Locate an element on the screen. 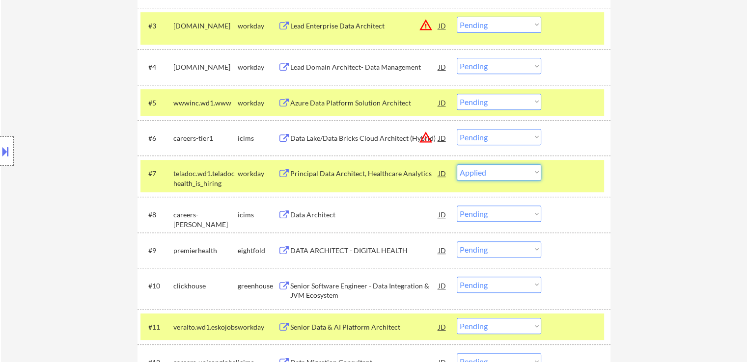 Image resolution: width=747 pixels, height=362 pixels. div: wwwinc.wd1.www is located at coordinates (205, 103).